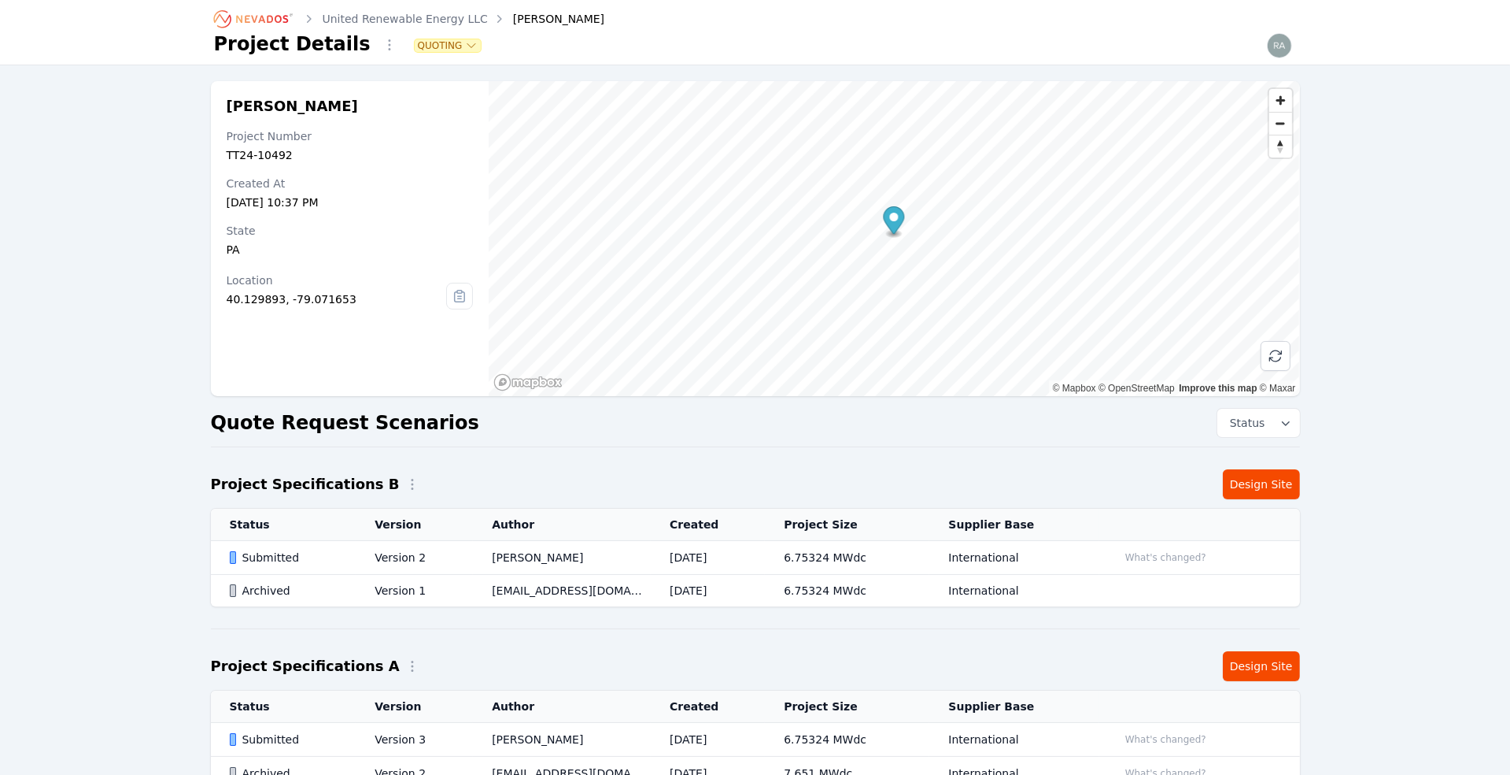 The width and height of the screenshot is (1510, 775). Describe the element at coordinates (1280, 46) in the screenshot. I see `img: raymond.aber@nevados.solar` at that location.